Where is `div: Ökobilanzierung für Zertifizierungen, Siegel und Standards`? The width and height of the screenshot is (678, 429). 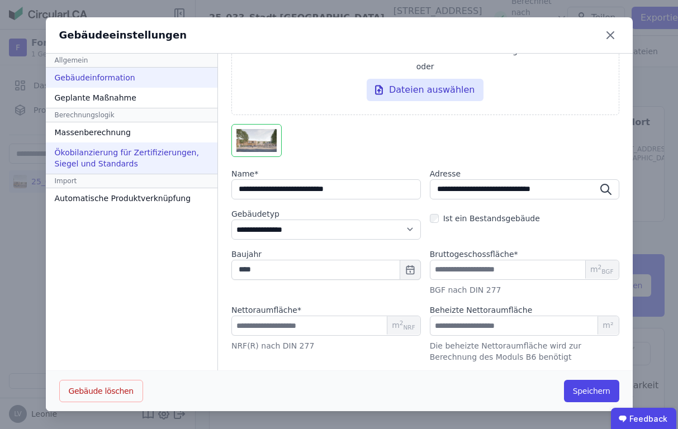 div: Ökobilanzierung für Zertifizierungen, Siegel und Standards is located at coordinates (131, 158).